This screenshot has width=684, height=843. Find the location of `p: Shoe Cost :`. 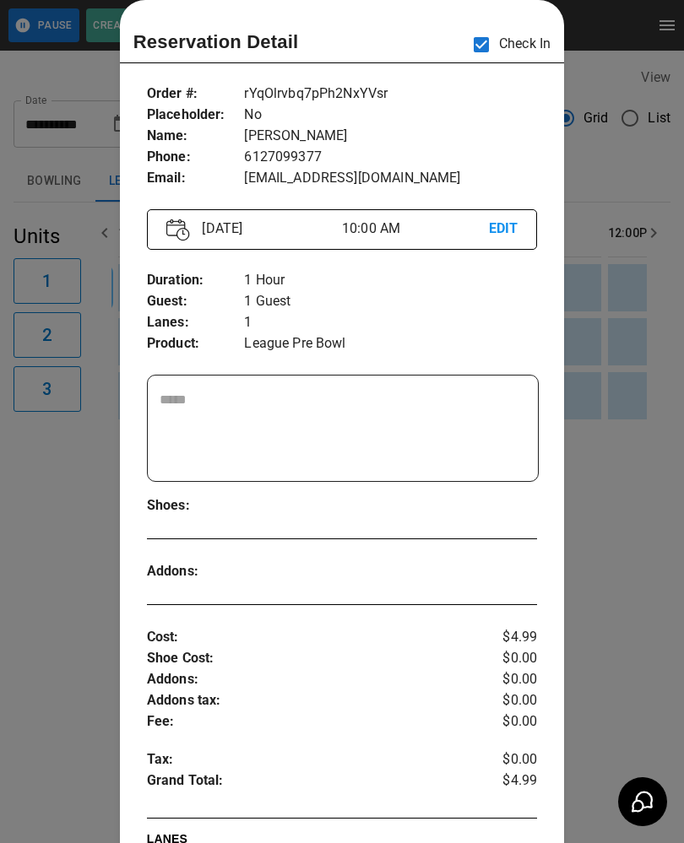

p: Shoe Cost : is located at coordinates (309, 659).